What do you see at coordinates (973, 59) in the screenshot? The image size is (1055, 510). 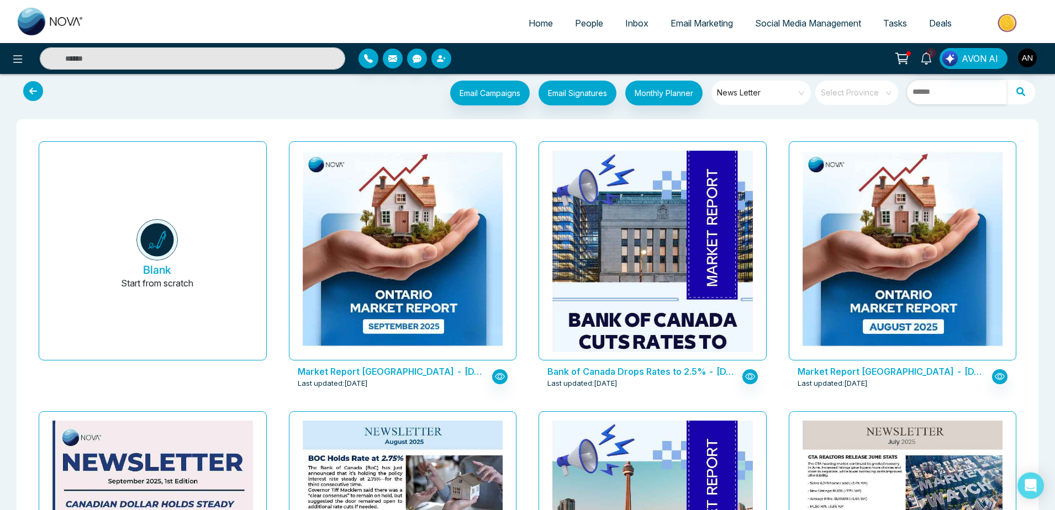 I see `button: AVON AI` at bounding box center [973, 59].